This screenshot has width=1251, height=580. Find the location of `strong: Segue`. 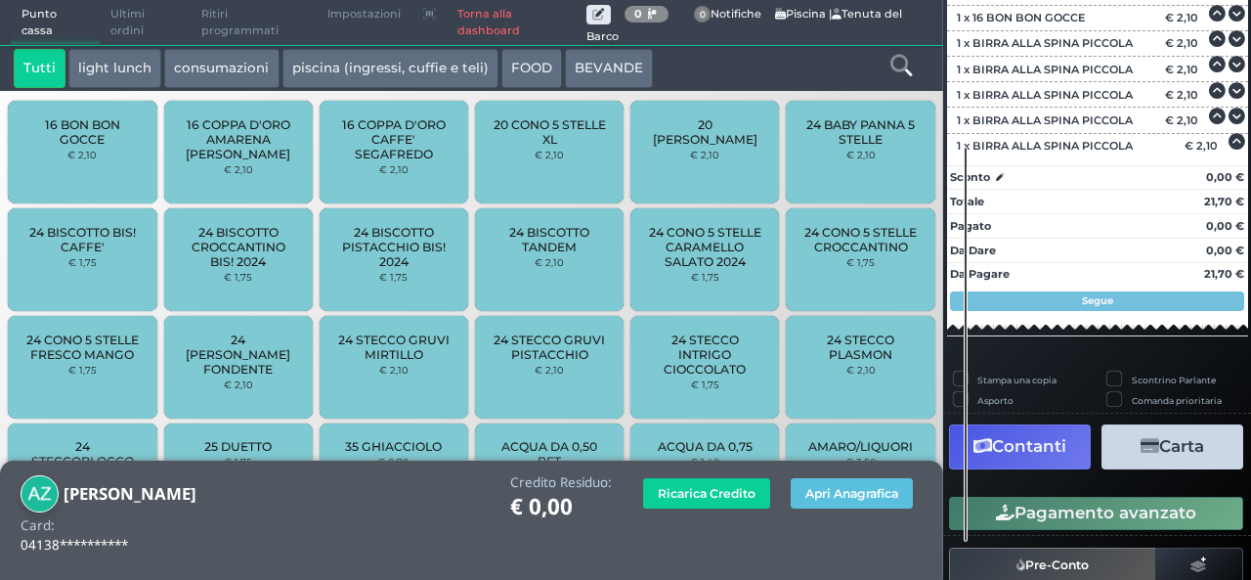

strong: Segue is located at coordinates (1098, 300).